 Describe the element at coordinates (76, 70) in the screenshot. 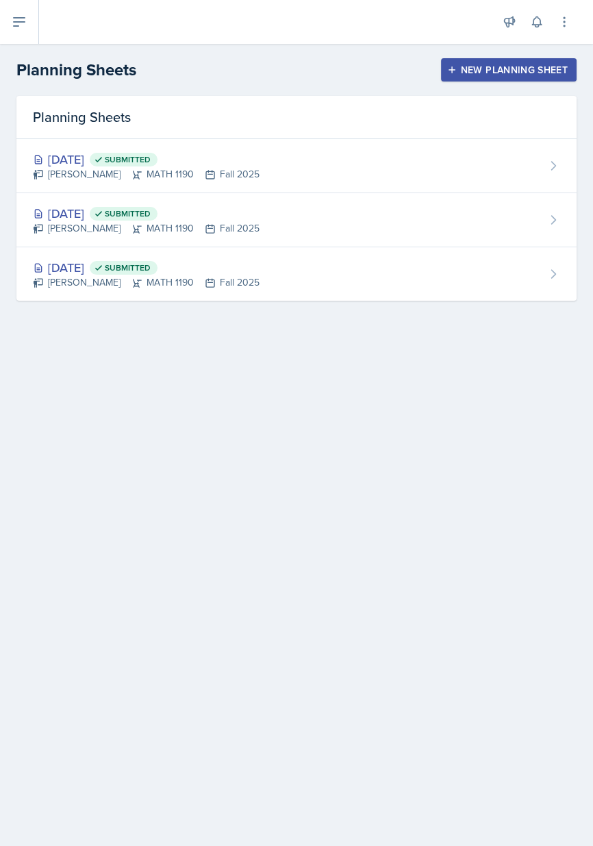

I see `h2: Planning Sheets` at that location.